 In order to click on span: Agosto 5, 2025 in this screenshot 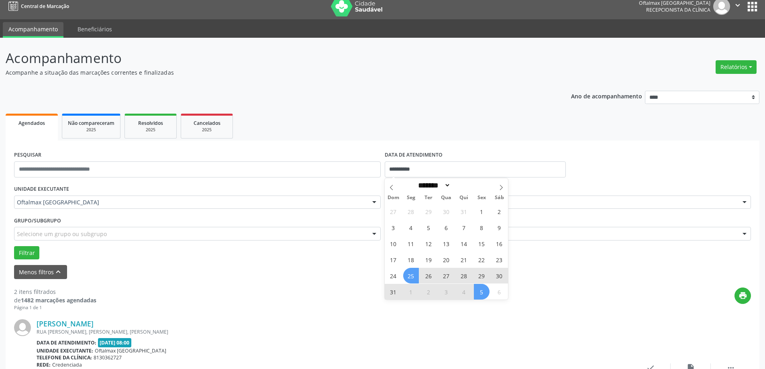, I will do `click(429, 227)`.